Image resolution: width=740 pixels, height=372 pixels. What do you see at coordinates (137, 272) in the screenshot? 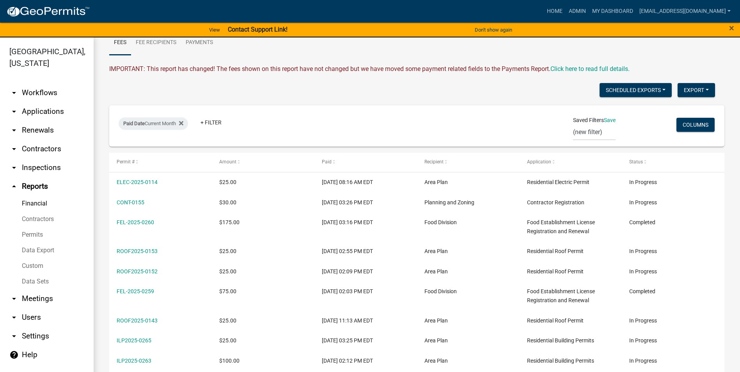
I see `a: ROOF2025-0152` at bounding box center [137, 272].